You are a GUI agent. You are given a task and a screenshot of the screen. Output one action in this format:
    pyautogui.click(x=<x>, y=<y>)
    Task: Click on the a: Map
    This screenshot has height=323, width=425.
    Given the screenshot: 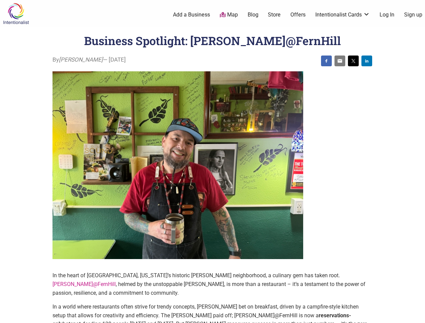 What is the action you would take?
    pyautogui.click(x=229, y=15)
    